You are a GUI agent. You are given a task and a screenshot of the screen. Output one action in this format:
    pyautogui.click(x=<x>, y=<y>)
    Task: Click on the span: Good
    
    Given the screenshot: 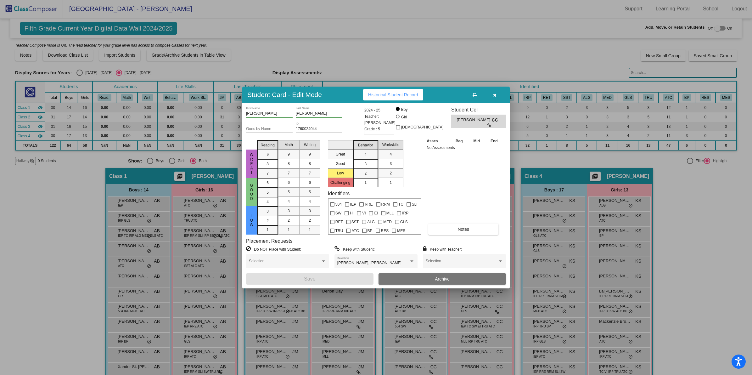 What is the action you would take?
    pyautogui.click(x=252, y=192)
    